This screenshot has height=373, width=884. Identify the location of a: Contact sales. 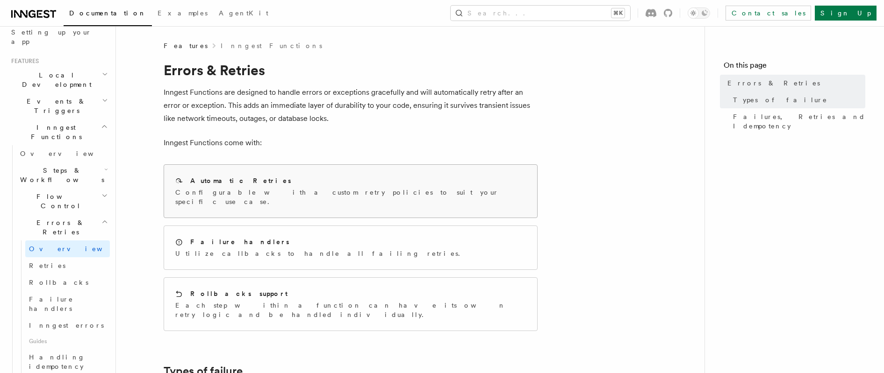
(768, 13).